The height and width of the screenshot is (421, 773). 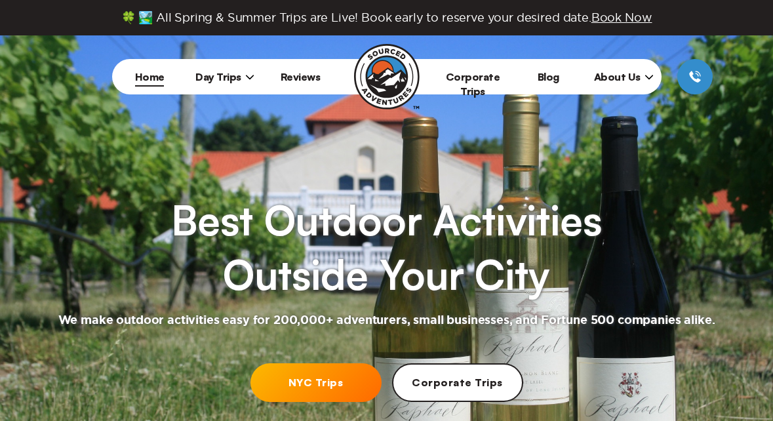 What do you see at coordinates (149, 77) in the screenshot?
I see `a: Home` at bounding box center [149, 77].